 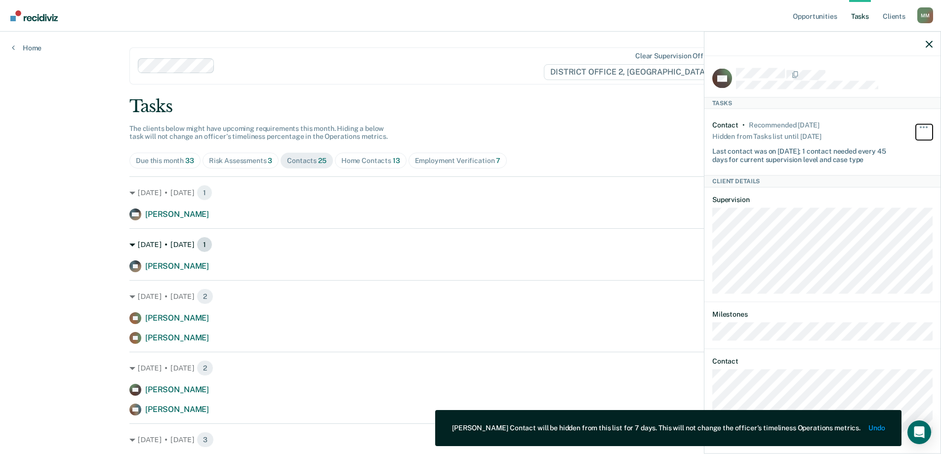 I want to click on span: 25, so click(x=322, y=161).